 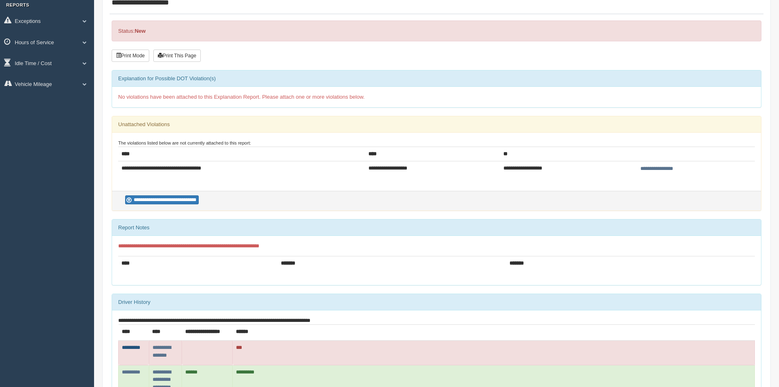 What do you see at coordinates (184, 143) in the screenshot?
I see `small: The violations listed below are not currently attached to this report:` at bounding box center [184, 143].